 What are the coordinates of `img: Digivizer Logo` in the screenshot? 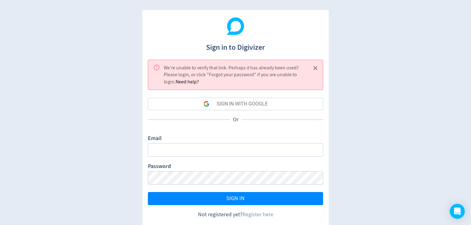 It's located at (236, 26).